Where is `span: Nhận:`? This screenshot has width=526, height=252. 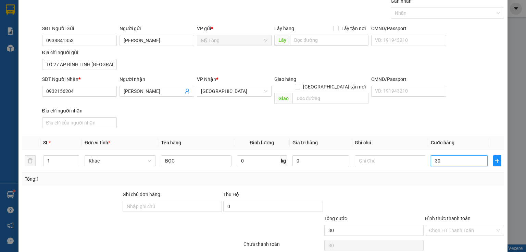 span: Nhận: is located at coordinates (88, 9).